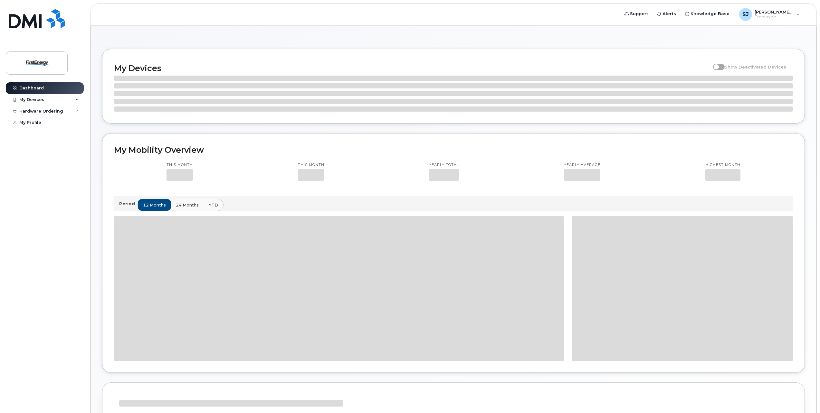 This screenshot has height=413, width=820. Describe the element at coordinates (582, 165) in the screenshot. I see `p: Yearly average` at that location.